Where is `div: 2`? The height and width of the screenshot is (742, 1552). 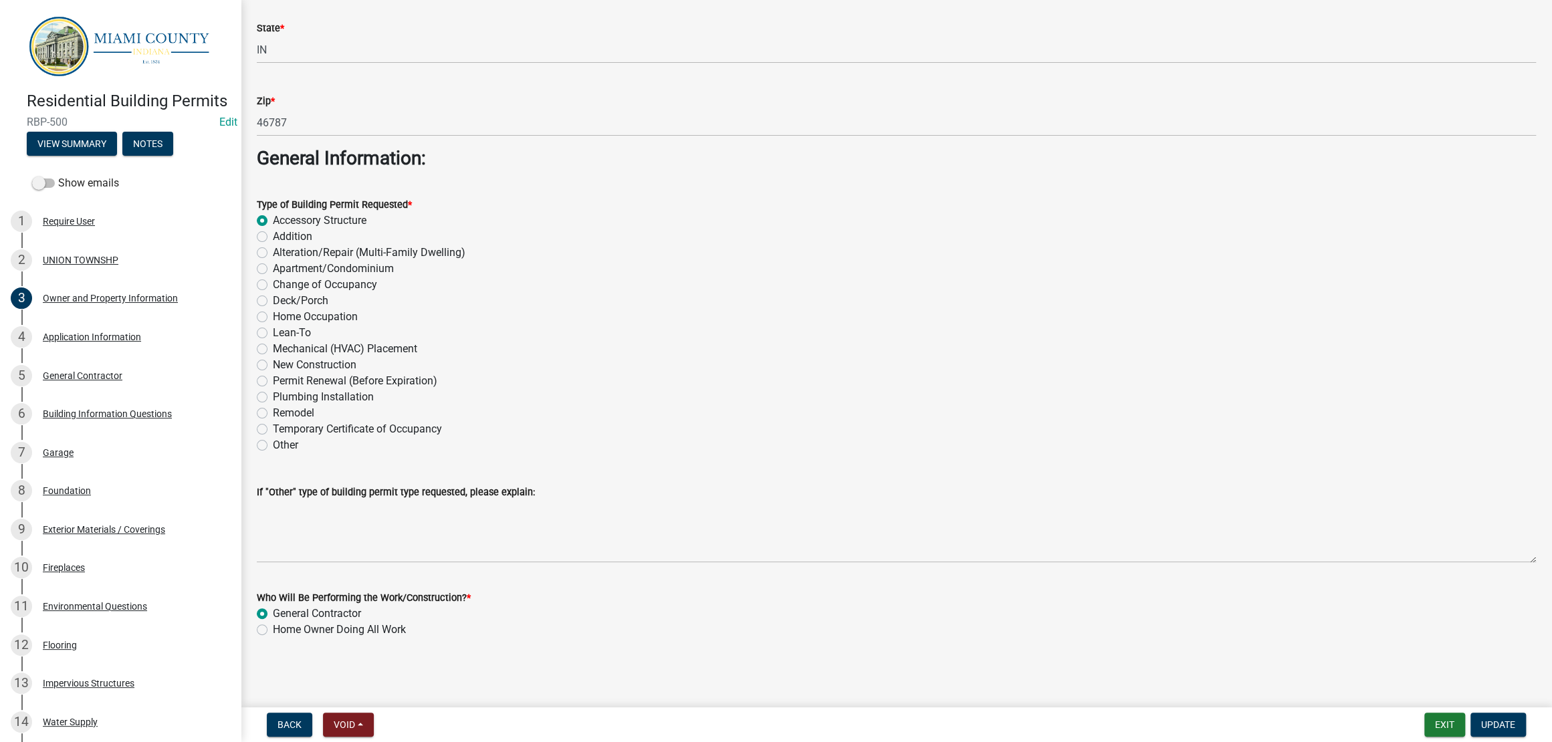
div: 2 is located at coordinates (21, 260).